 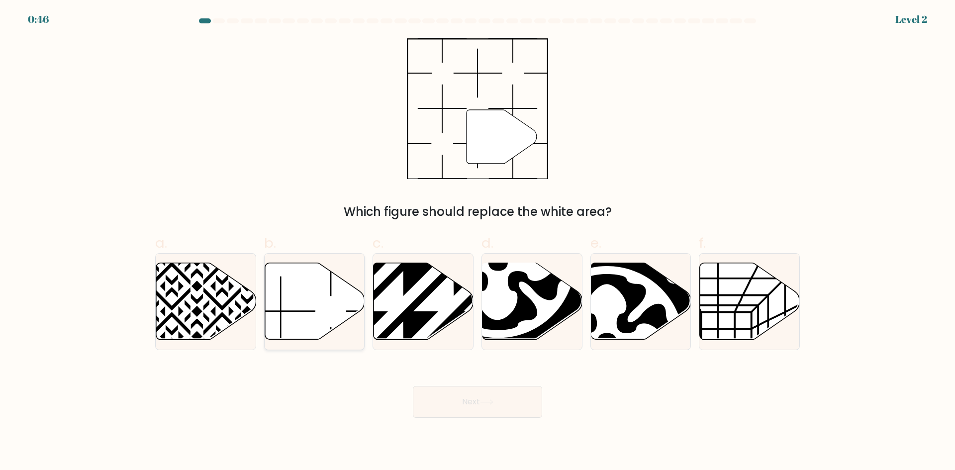 What do you see at coordinates (477, 212) in the screenshot?
I see `div: Which figure should replace the white area?` at bounding box center [477, 212].